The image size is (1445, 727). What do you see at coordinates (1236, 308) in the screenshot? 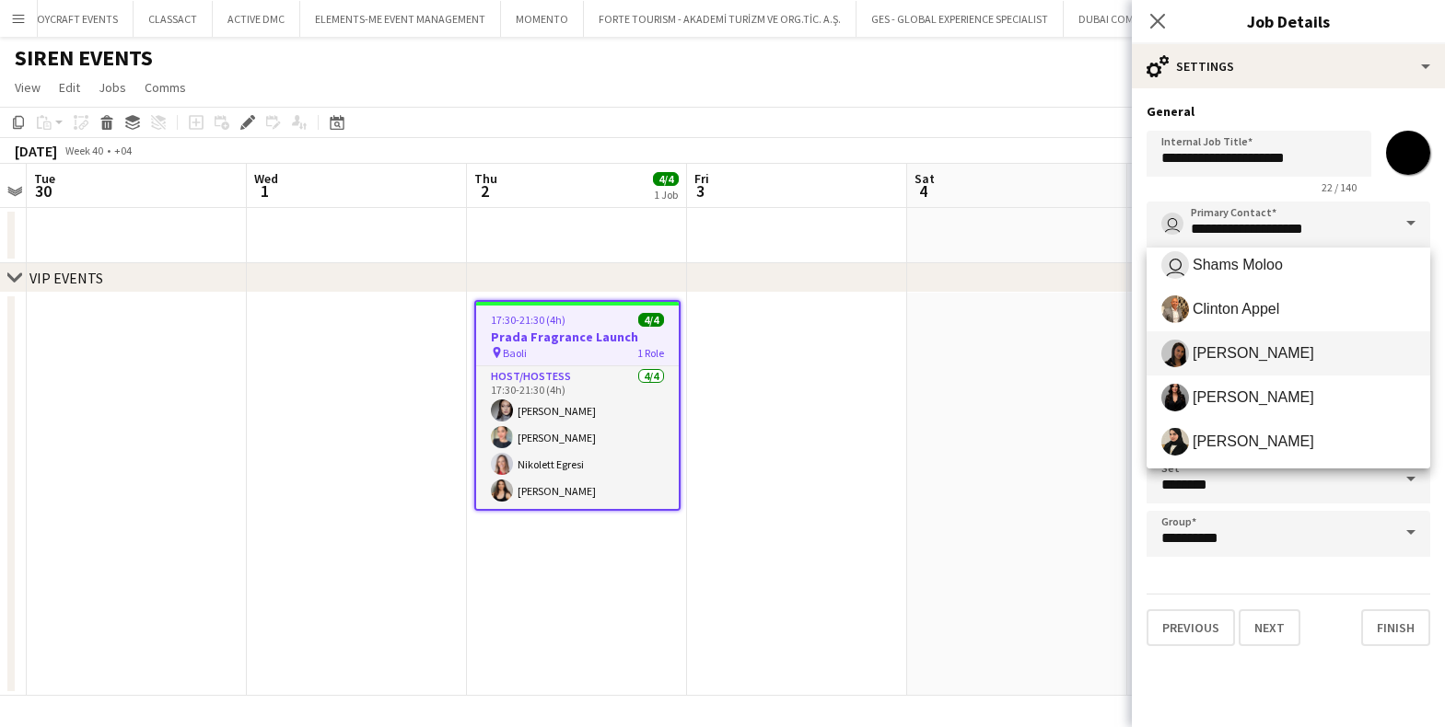
I see `span: Clinton Appel` at bounding box center [1236, 308].